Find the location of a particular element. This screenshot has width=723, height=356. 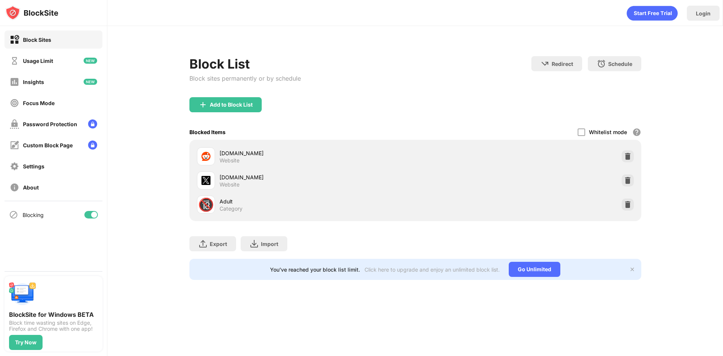

img: customize-block-page-off.svg is located at coordinates (14, 145).